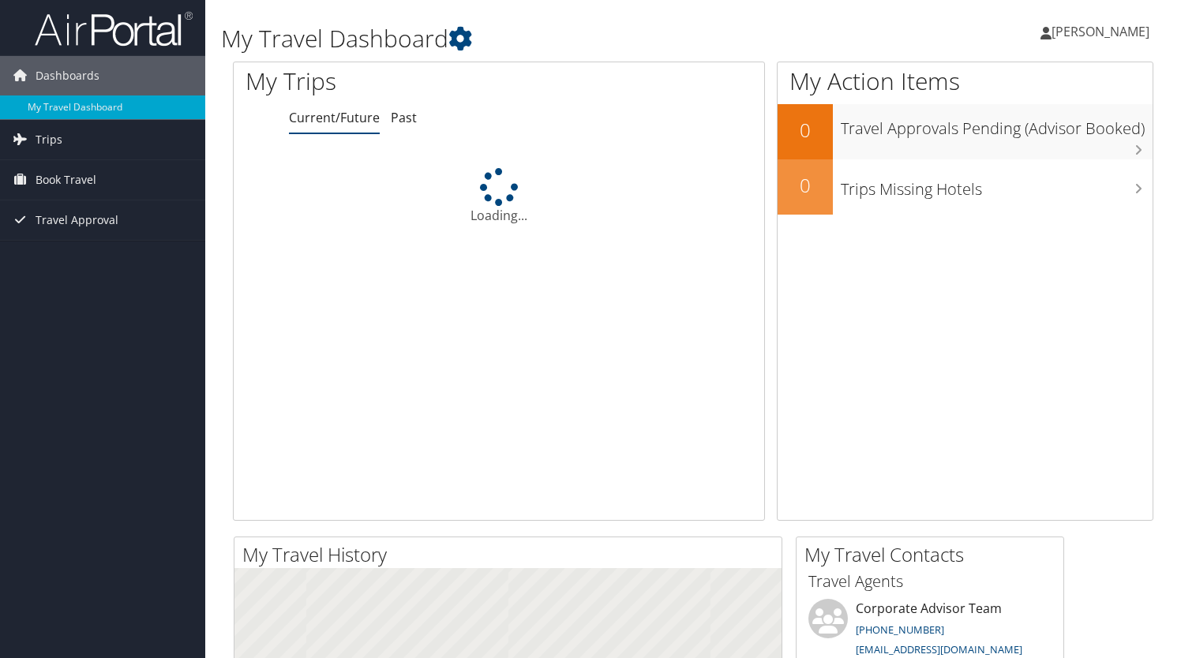  What do you see at coordinates (114, 28) in the screenshot?
I see `img: airportal-logo.png` at bounding box center [114, 28].